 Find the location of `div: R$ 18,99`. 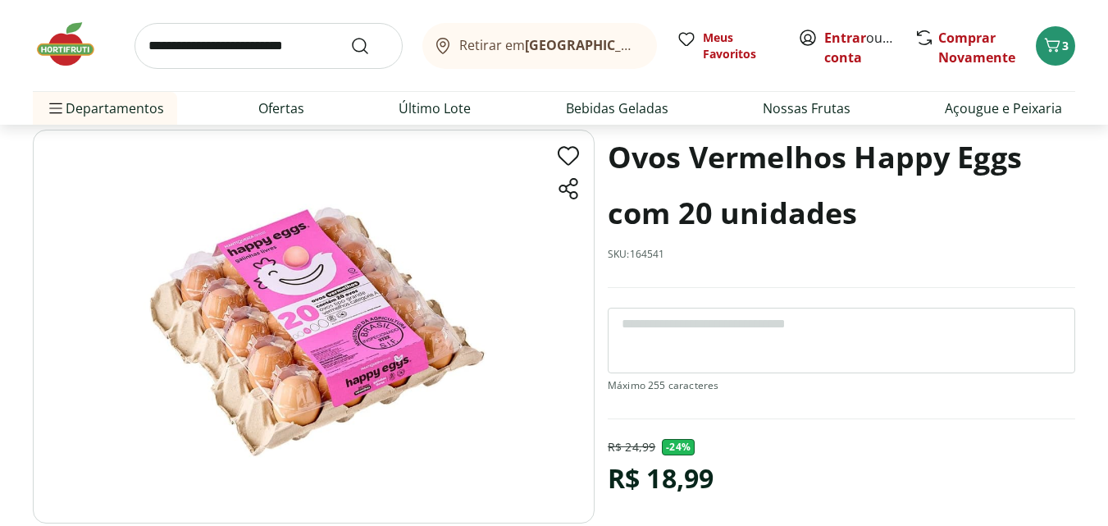

div: R$ 18,99 is located at coordinates (660, 478).